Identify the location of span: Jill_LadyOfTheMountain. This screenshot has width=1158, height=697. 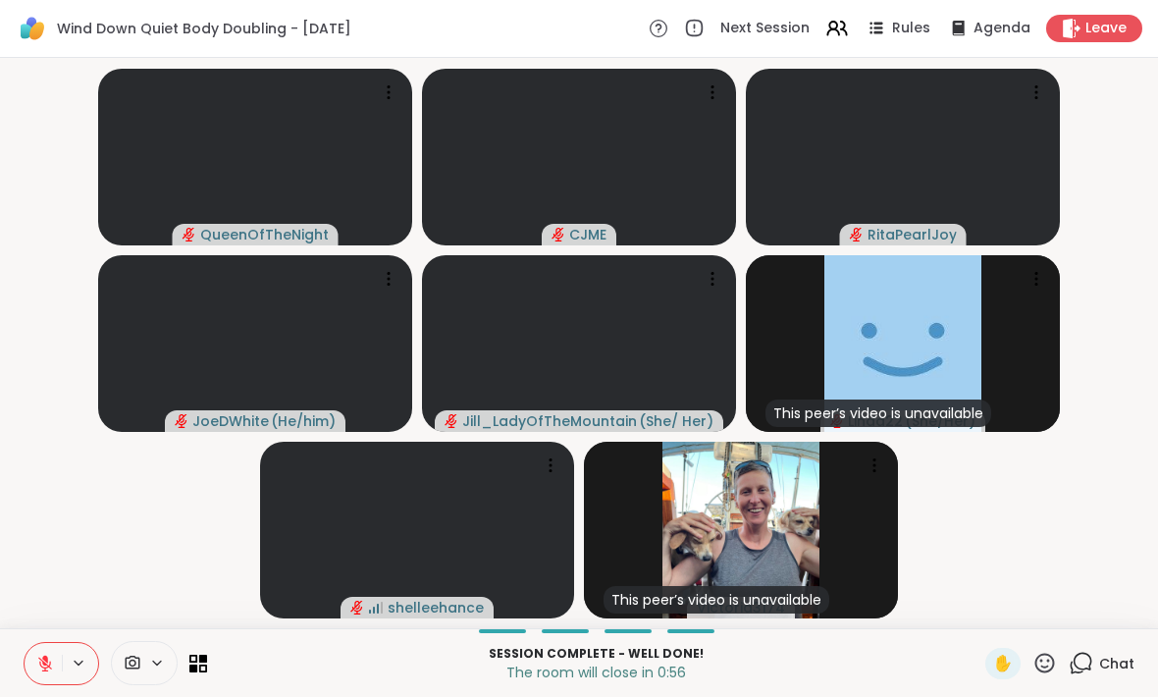
(550, 421).